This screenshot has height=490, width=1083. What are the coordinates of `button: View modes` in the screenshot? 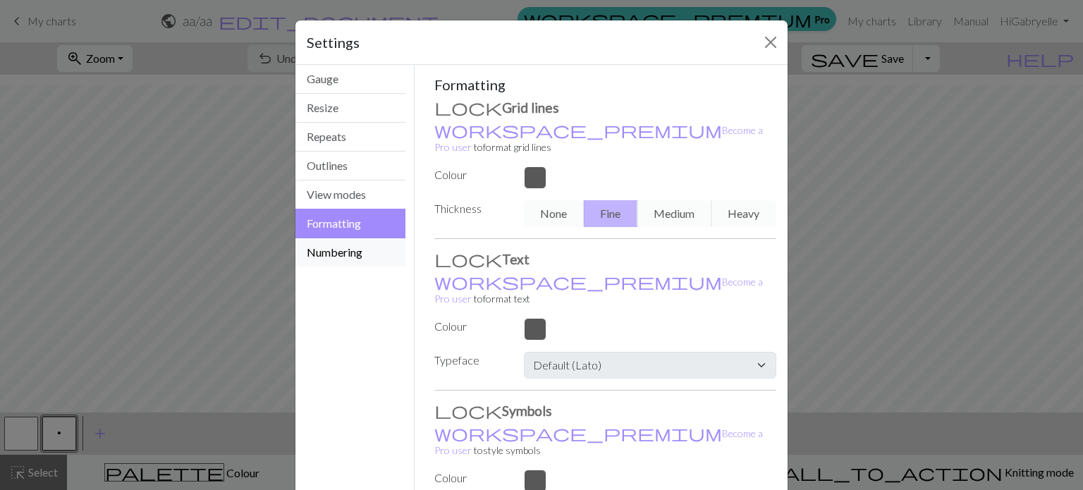 It's located at (351, 195).